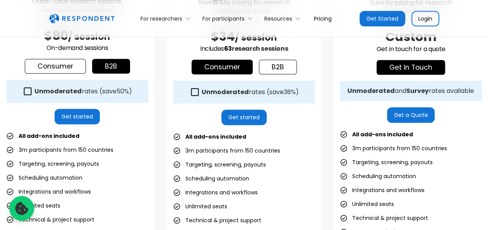 The width and height of the screenshot is (488, 230). What do you see at coordinates (244, 49) in the screenshot?
I see `p: Includes` at bounding box center [244, 49].